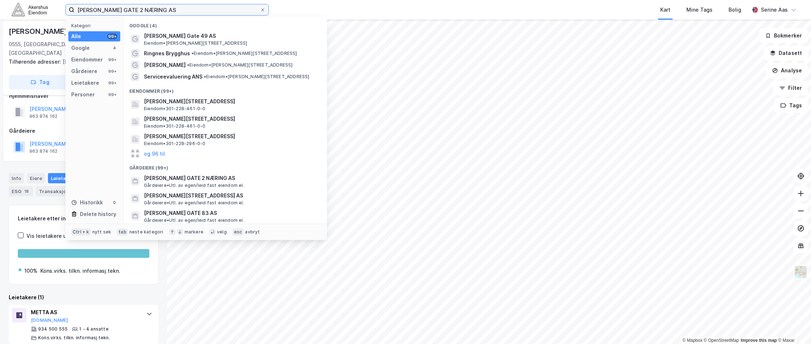  What do you see at coordinates (36, 178) in the screenshot?
I see `div: Eiere` at bounding box center [36, 178].